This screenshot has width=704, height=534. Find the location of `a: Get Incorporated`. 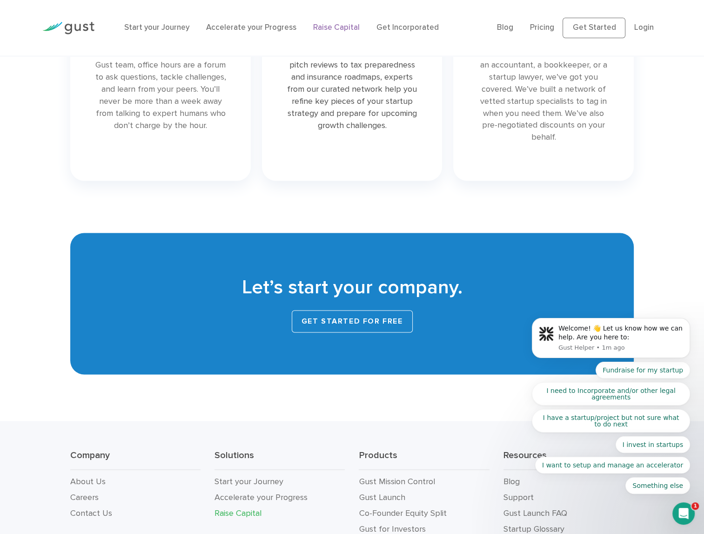

a: Get Incorporated is located at coordinates (407, 27).